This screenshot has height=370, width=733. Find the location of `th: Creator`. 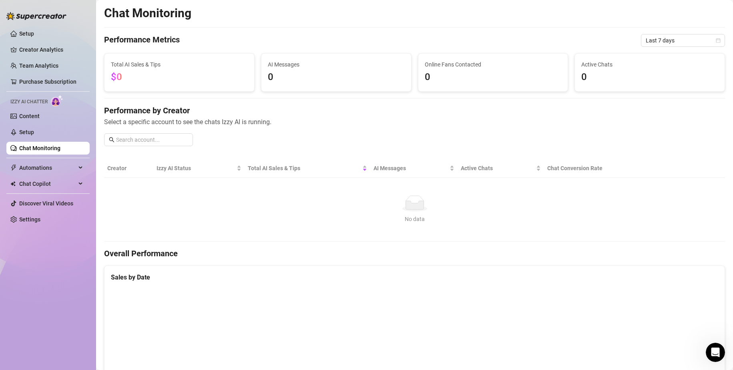

th: Creator is located at coordinates (128, 168).